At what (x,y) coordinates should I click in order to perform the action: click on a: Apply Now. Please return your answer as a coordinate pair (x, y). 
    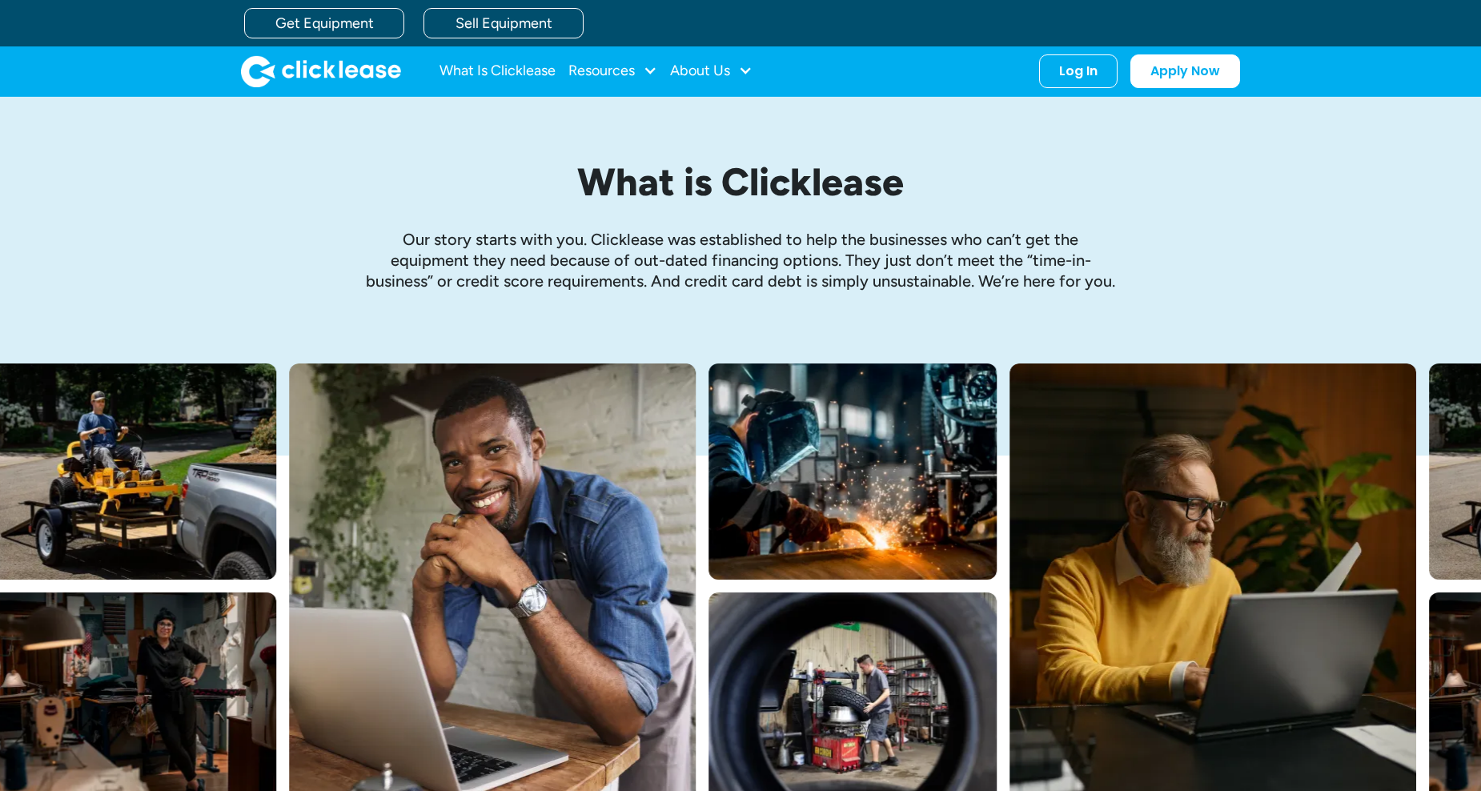
    Looking at the image, I should click on (1185, 71).